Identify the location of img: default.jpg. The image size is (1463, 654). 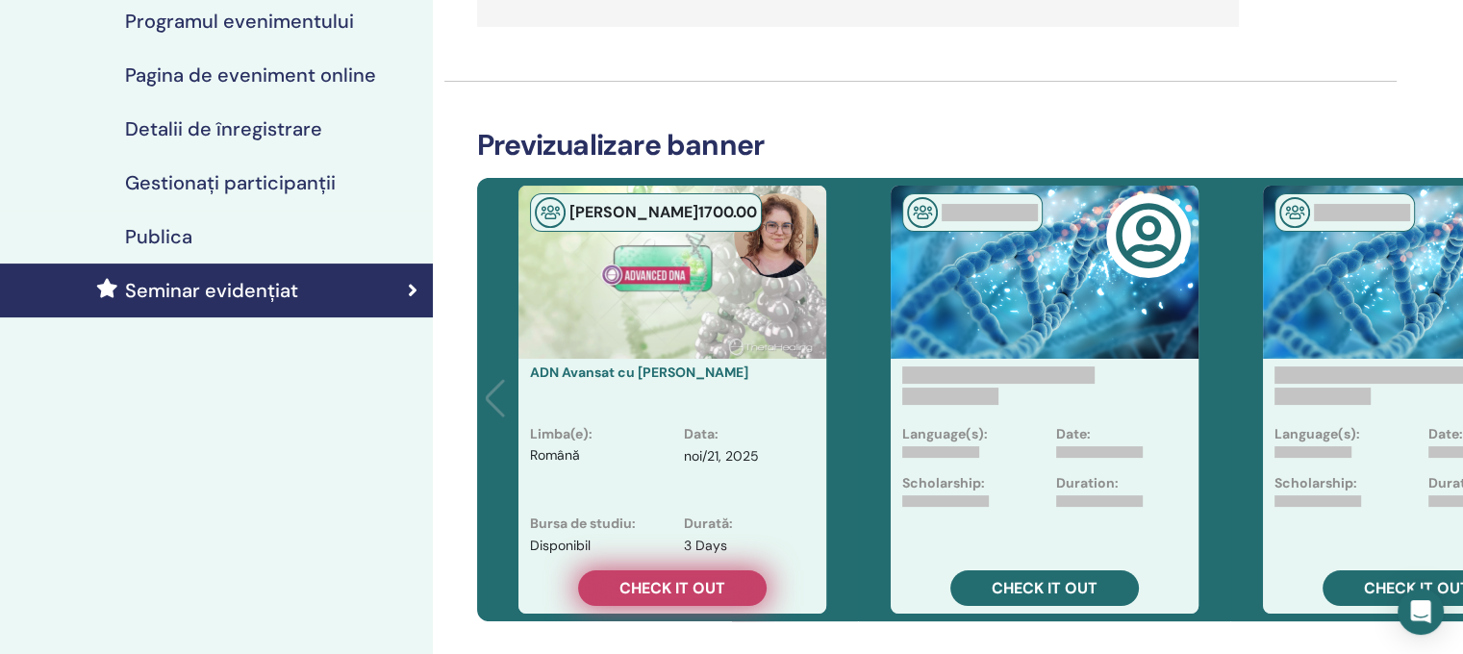
(776, 236).